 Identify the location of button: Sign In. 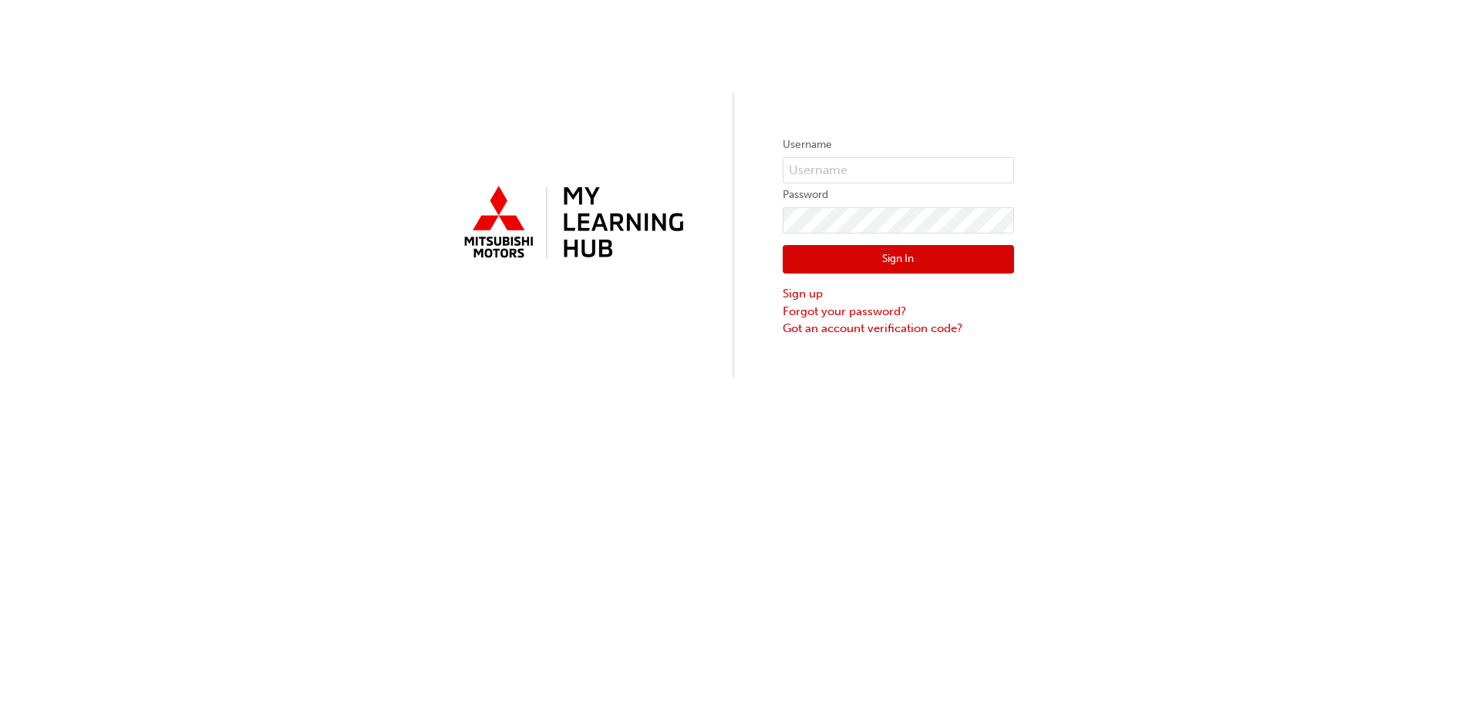
(898, 260).